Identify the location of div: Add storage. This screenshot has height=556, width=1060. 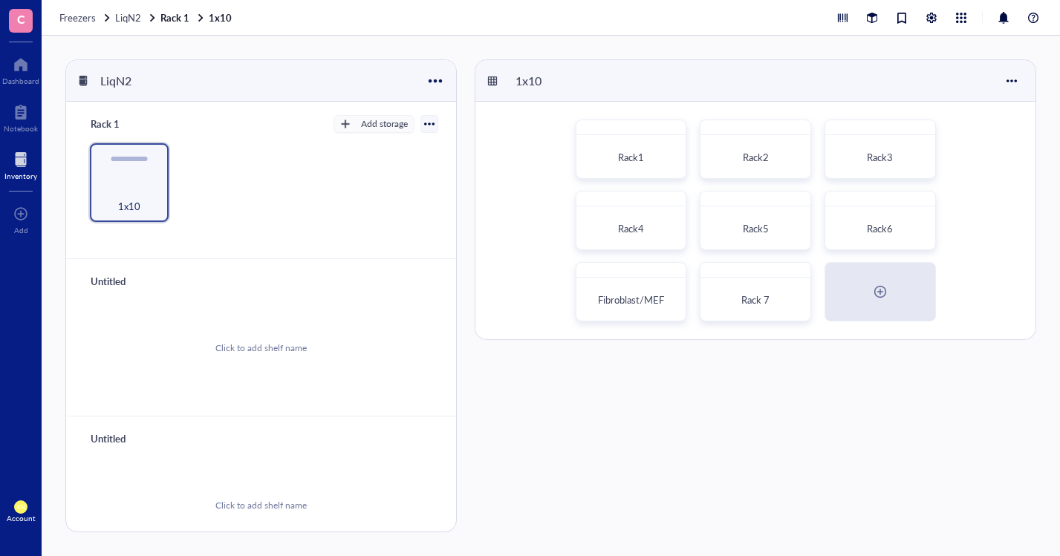
(384, 124).